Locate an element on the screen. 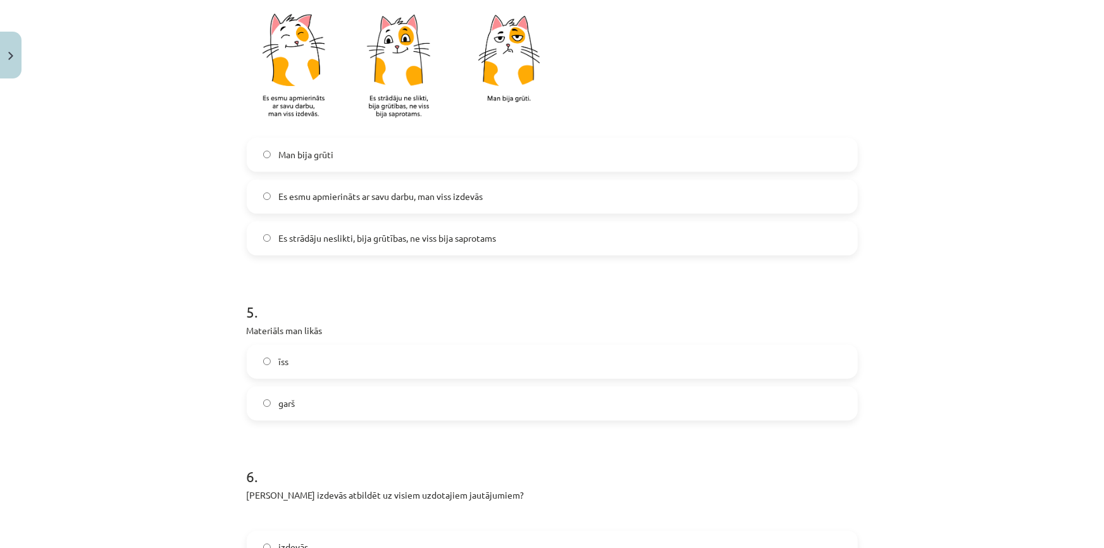 Image resolution: width=1104 pixels, height=548 pixels. h1: 6 . is located at coordinates (552, 465).